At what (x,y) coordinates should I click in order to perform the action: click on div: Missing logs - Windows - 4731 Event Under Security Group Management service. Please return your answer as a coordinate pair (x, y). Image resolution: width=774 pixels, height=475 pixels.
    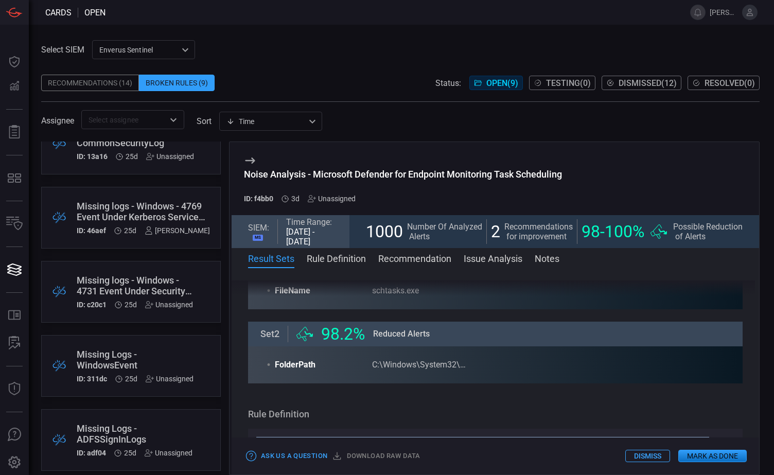
    Looking at the image, I should click on (135, 286).